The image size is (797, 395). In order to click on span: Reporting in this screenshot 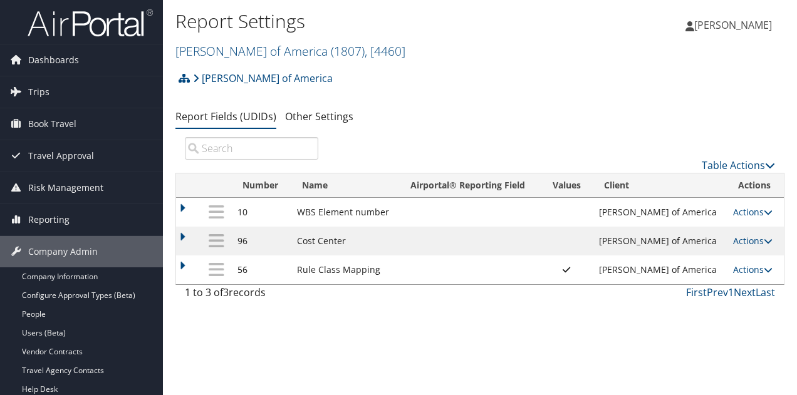, I will do `click(49, 220)`.